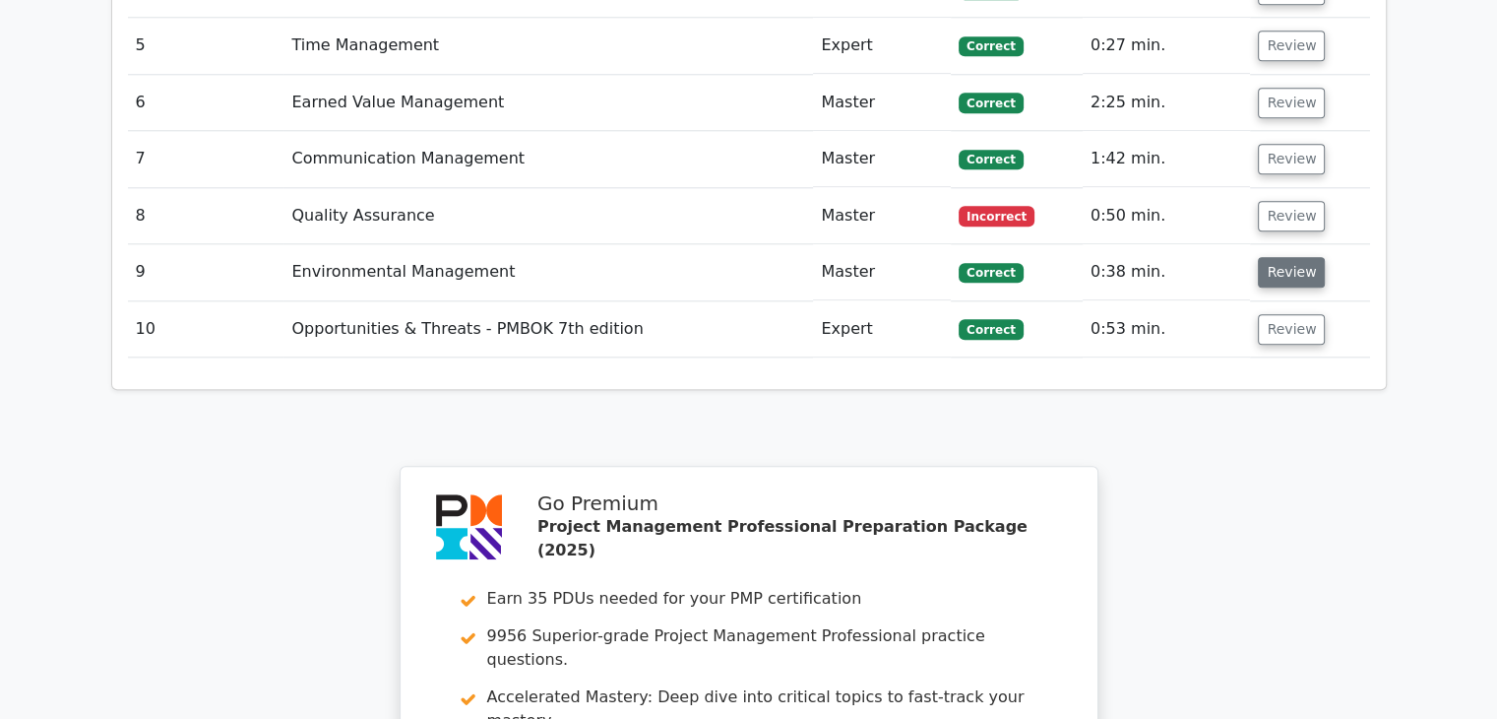 The image size is (1497, 719). I want to click on td: 0:38 min., so click(1166, 272).